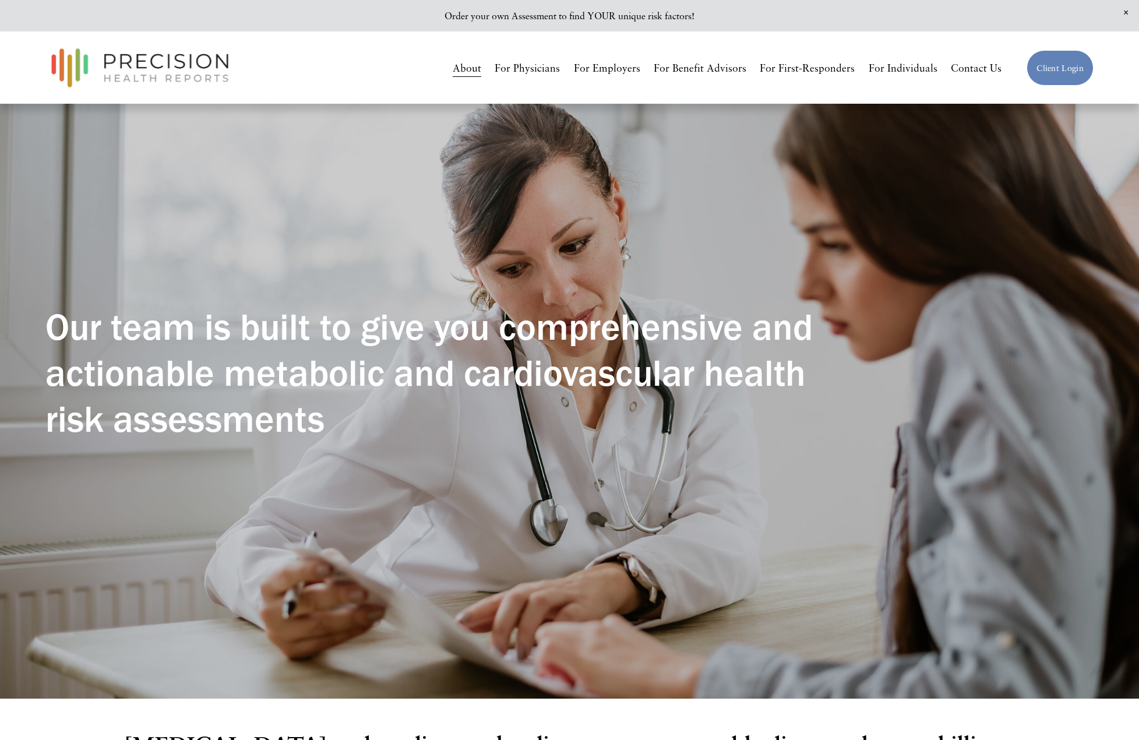 This screenshot has width=1139, height=740. Describe the element at coordinates (699, 68) in the screenshot. I see `a: For Benefit Advisors` at that location.